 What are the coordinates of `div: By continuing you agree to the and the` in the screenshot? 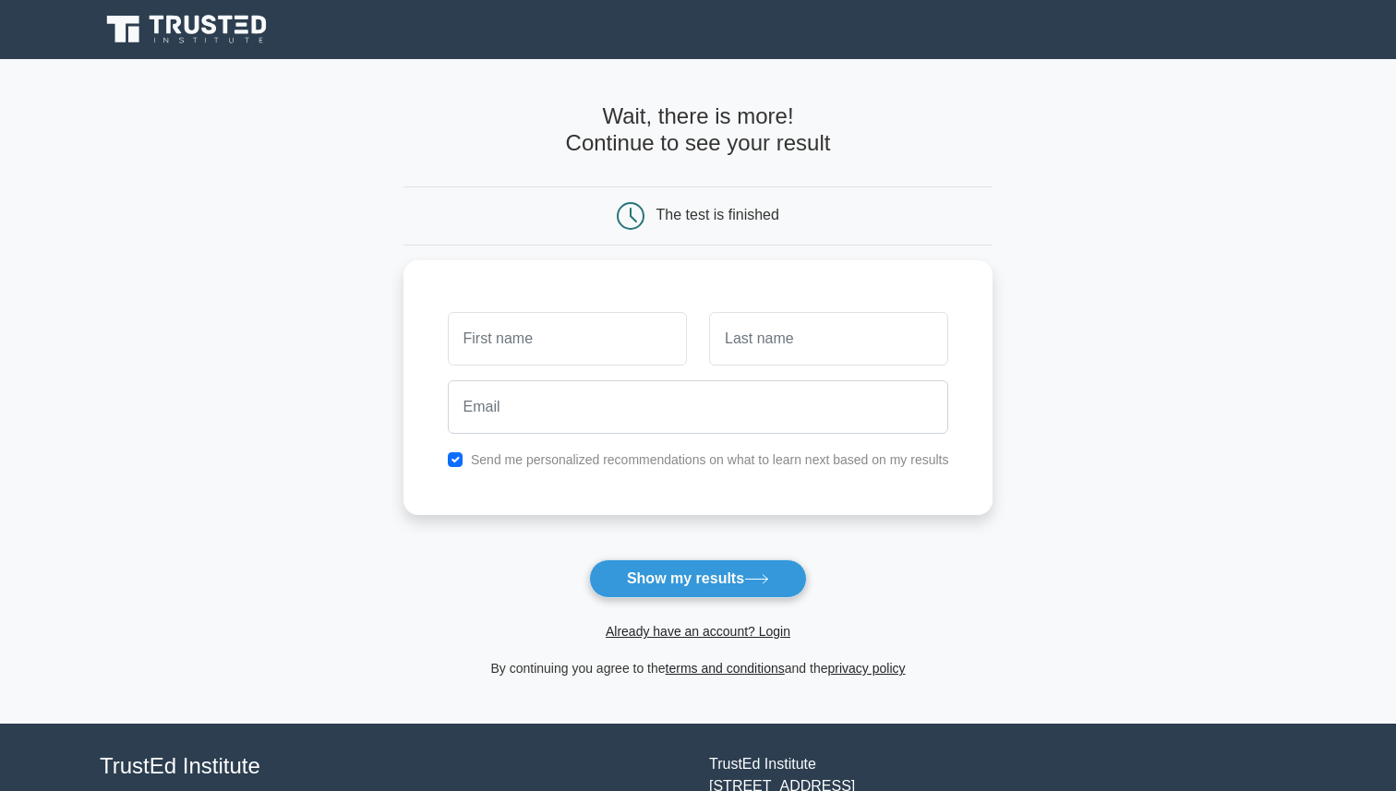 It's located at (698, 669).